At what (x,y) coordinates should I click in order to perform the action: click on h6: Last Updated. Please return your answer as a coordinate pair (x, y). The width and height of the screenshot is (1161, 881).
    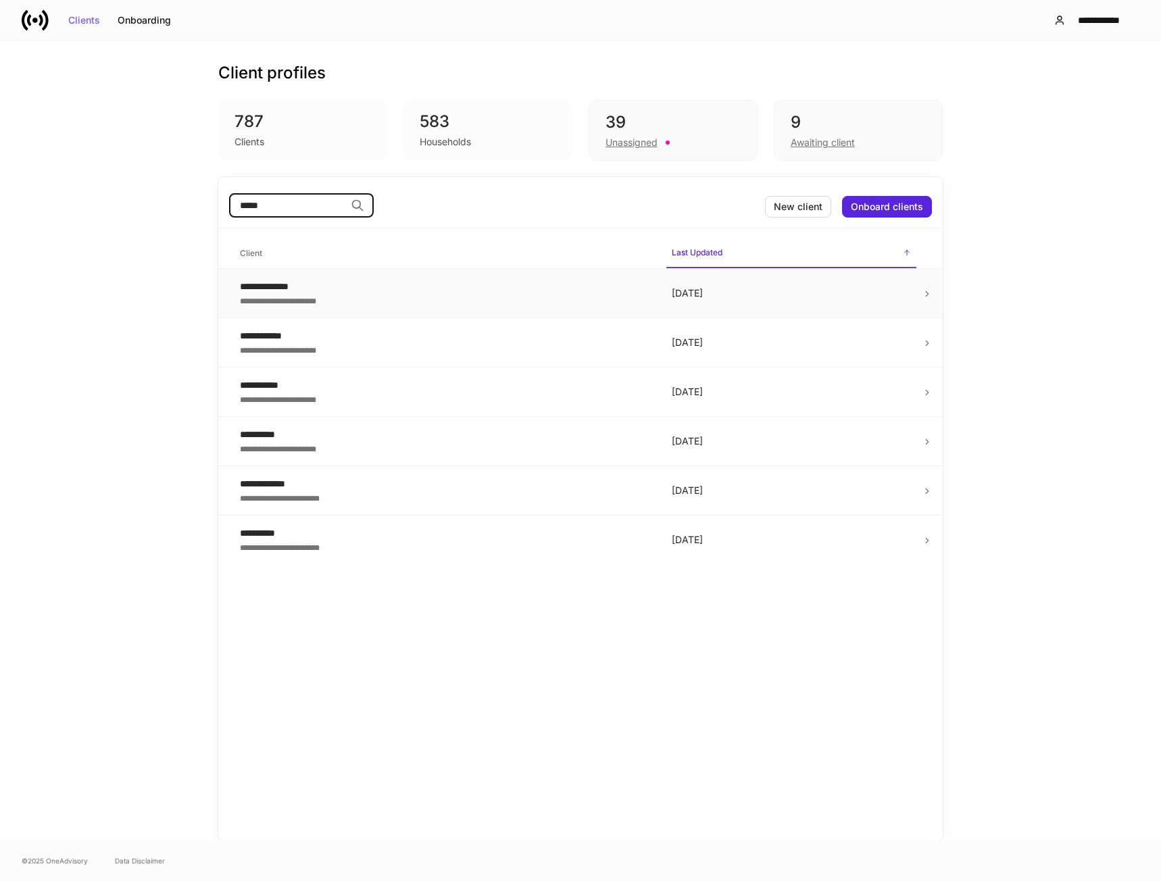
    Looking at the image, I should click on (697, 252).